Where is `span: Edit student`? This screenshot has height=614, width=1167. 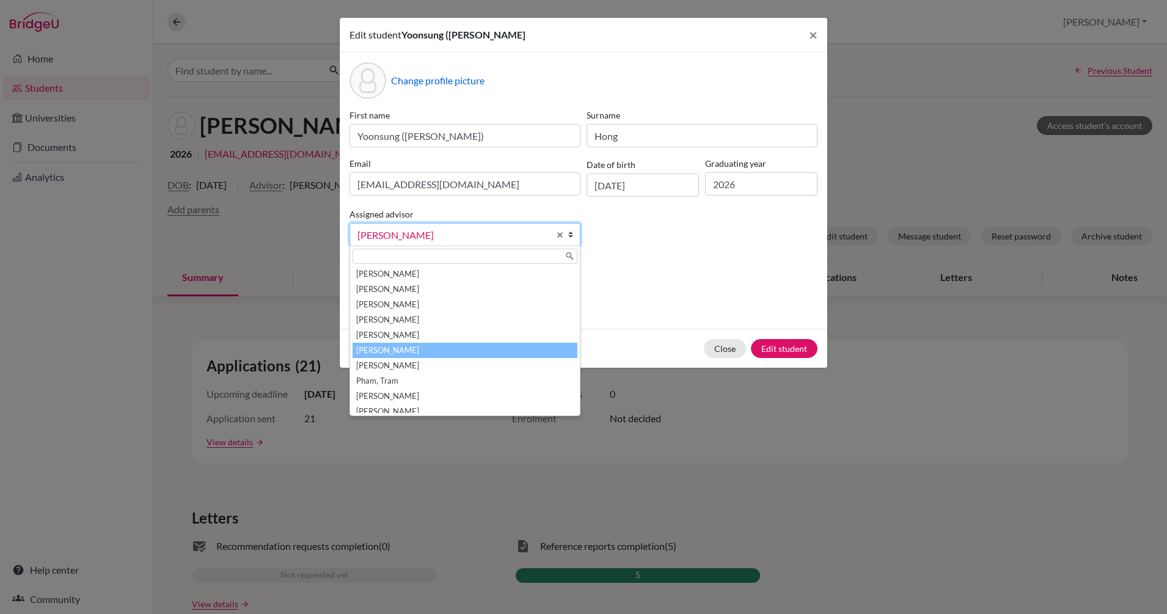
span: Edit student is located at coordinates (375, 34).